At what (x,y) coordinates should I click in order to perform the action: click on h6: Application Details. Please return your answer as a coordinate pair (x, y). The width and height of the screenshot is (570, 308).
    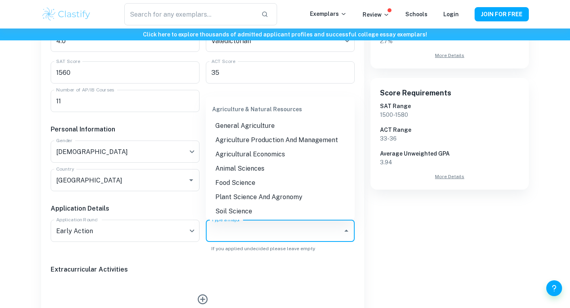
    Looking at the image, I should click on (203, 209).